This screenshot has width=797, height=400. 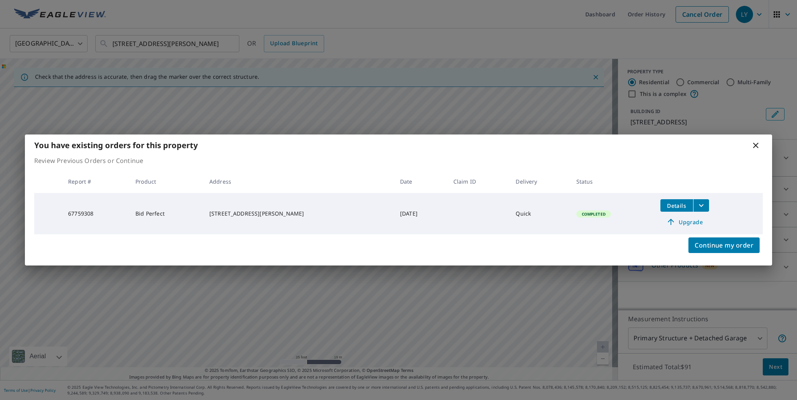 I want to click on th: Delivery, so click(x=540, y=181).